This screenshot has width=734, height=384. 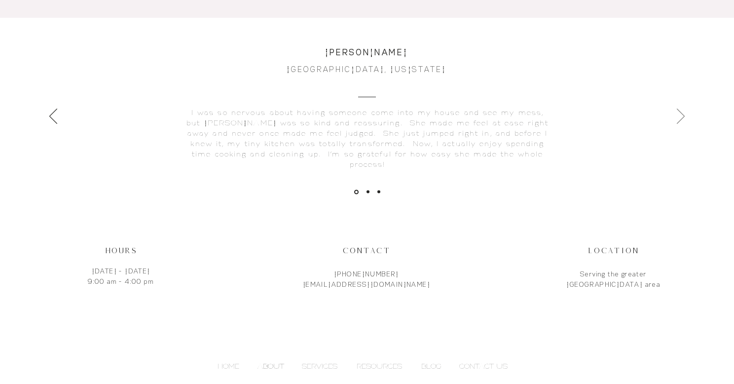 I want to click on nav: Site, so click(x=367, y=366).